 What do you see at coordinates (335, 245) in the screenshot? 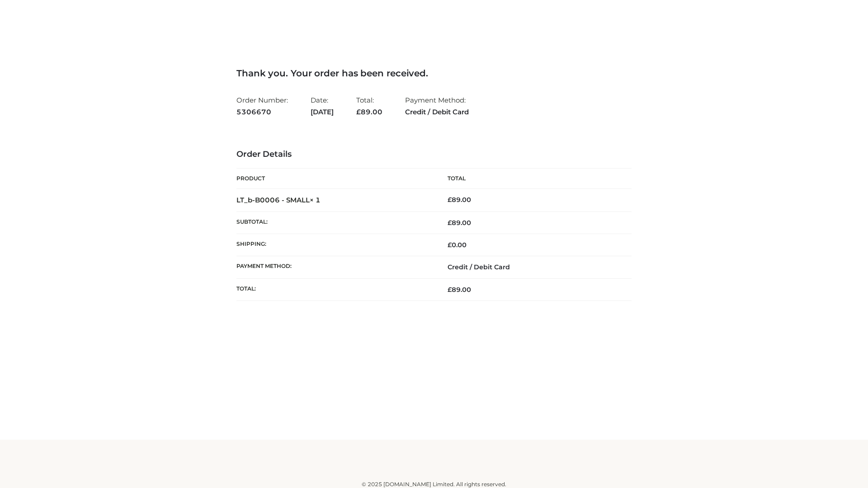
I see `th: Shipping:` at bounding box center [335, 245].